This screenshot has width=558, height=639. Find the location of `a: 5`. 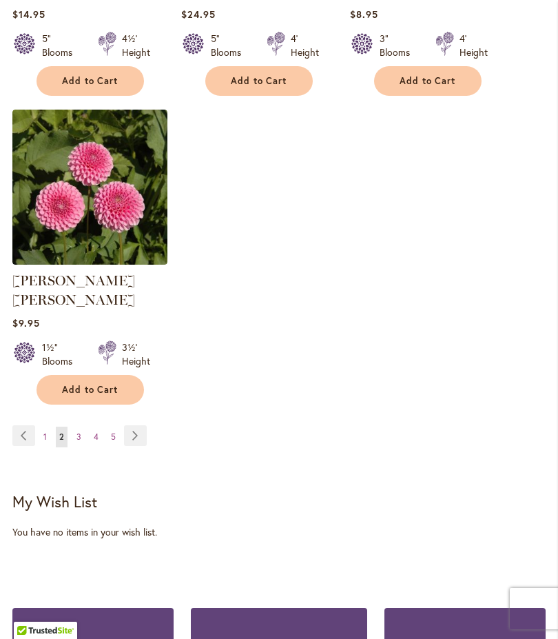

a: 5 is located at coordinates (113, 437).